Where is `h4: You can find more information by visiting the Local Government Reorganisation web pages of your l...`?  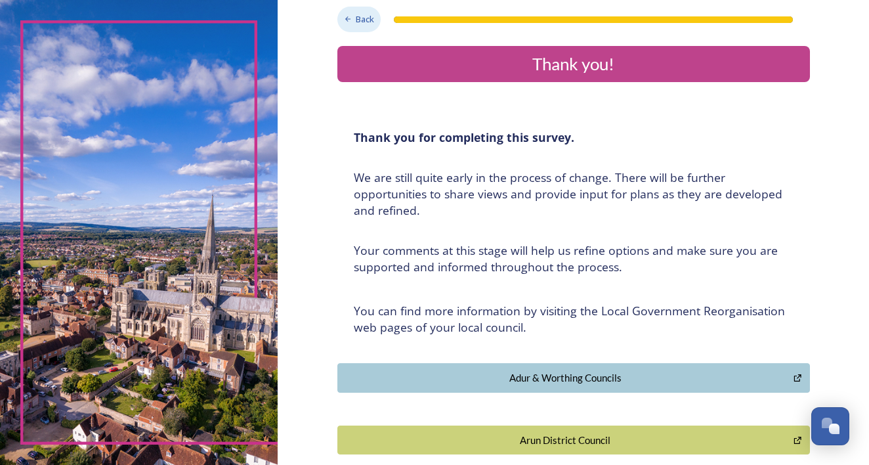 h4: You can find more information by visiting the Local Government Reorganisation web pages of your l... is located at coordinates (574, 319).